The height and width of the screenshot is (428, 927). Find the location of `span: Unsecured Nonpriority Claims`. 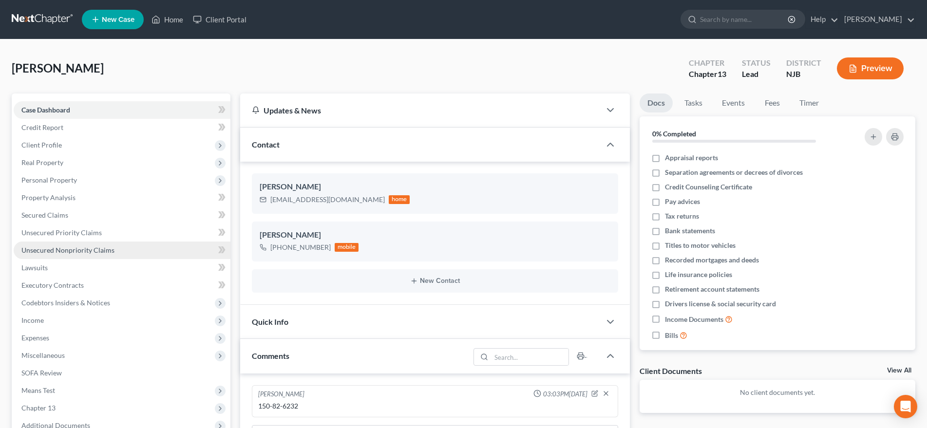

span: Unsecured Nonpriority Claims is located at coordinates (68, 250).